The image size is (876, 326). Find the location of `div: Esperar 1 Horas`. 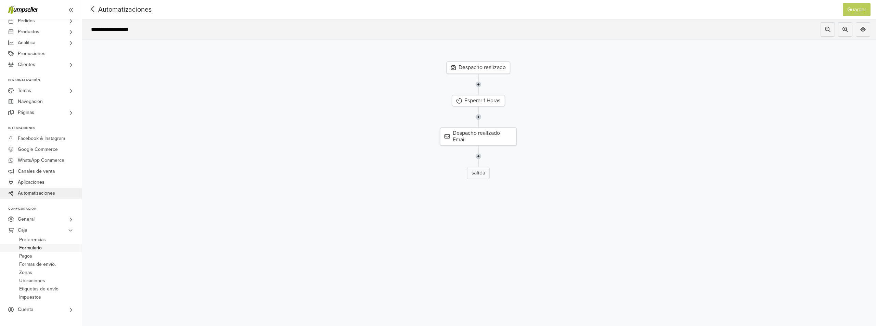

div: Esperar 1 Horas is located at coordinates (478, 101).